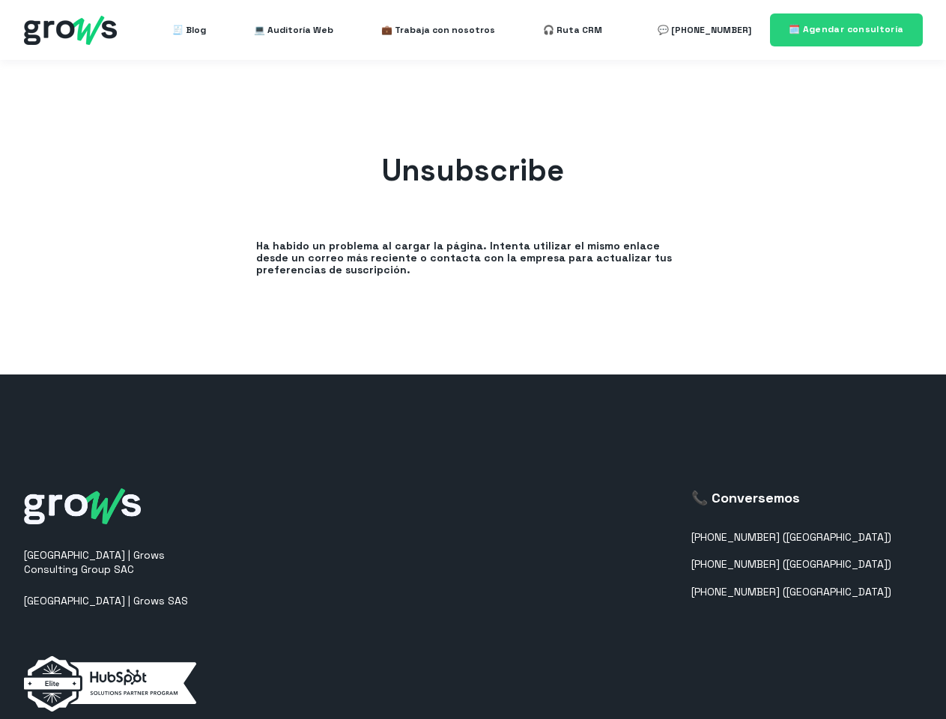 The width and height of the screenshot is (946, 719). Describe the element at coordinates (294, 30) in the screenshot. I see `span: 💻 Auditoría Web` at that location.